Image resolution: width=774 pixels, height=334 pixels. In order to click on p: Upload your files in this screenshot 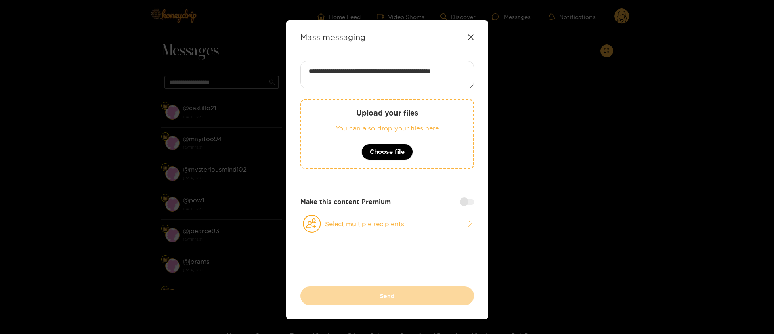, I will do `click(387, 113)`.